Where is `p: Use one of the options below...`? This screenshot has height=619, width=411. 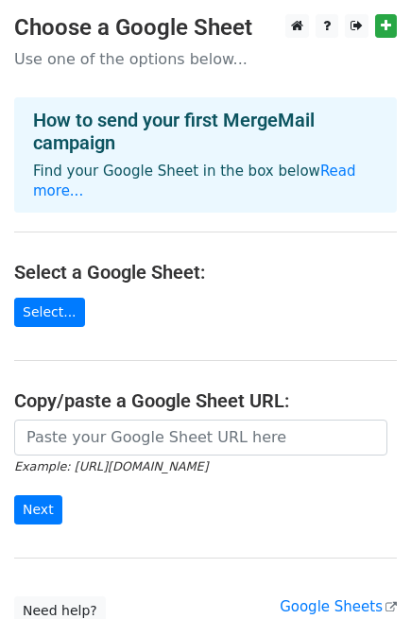
p: Use one of the options below... is located at coordinates (205, 59).